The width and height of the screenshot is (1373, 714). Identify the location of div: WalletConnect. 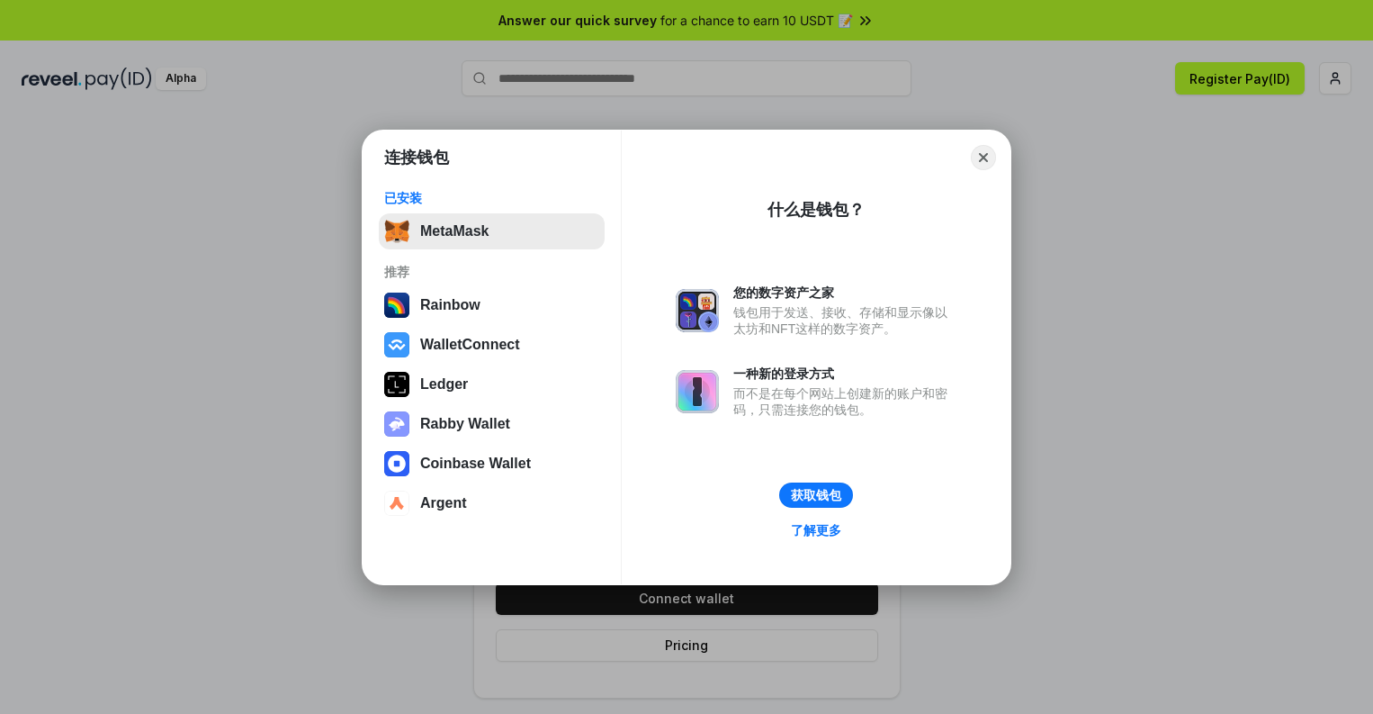
(470, 345).